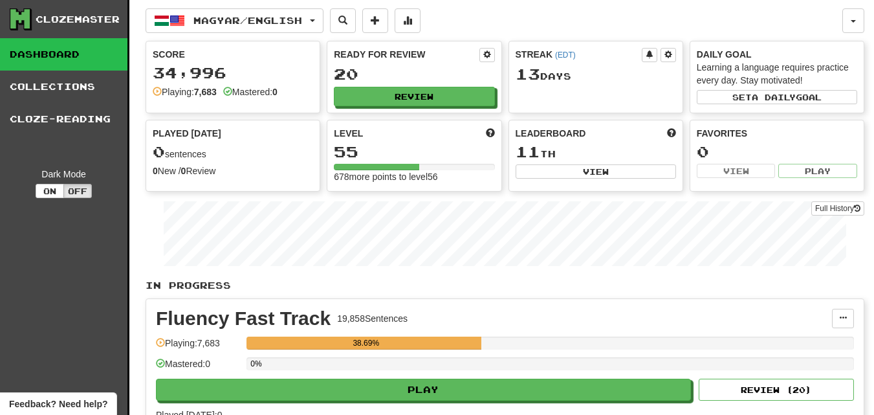 The image size is (874, 415). Describe the element at coordinates (407, 21) in the screenshot. I see `button: More stats` at that location.